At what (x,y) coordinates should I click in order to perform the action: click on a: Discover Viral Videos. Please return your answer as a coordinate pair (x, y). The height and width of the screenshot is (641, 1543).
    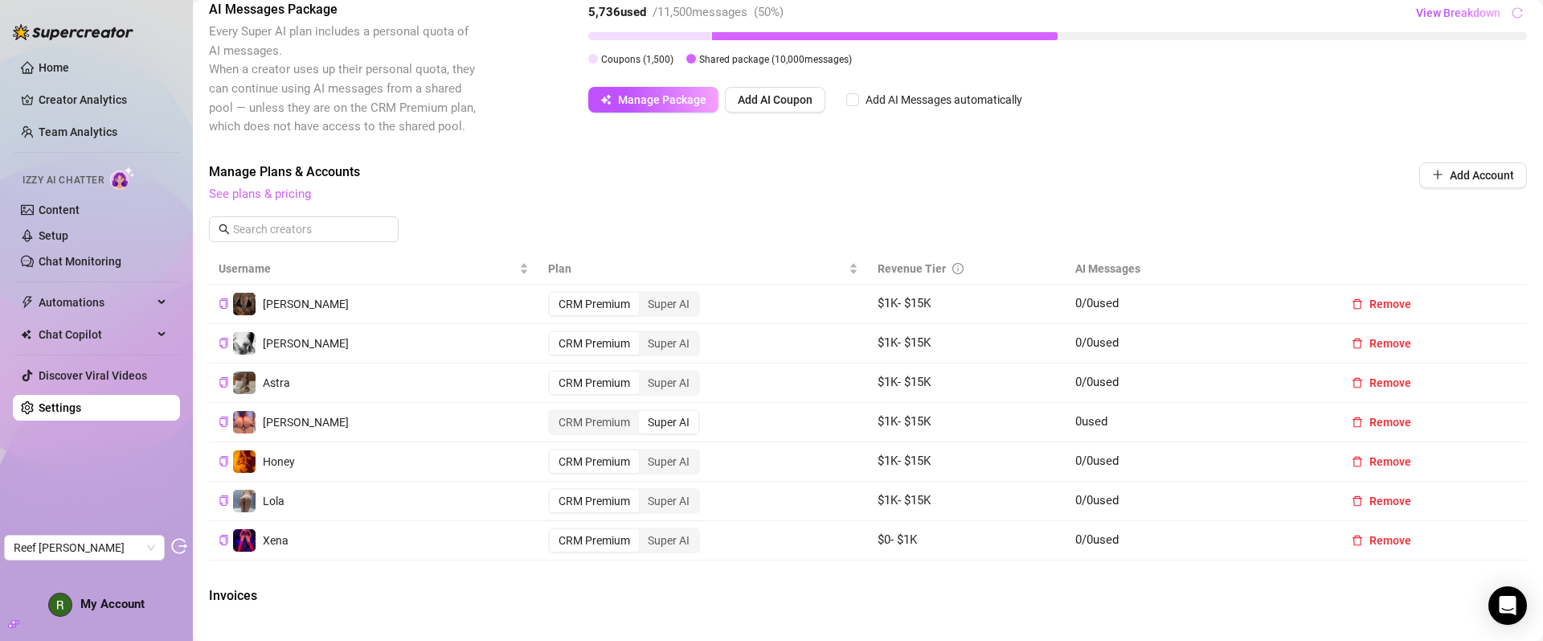
    Looking at the image, I should click on (92, 375).